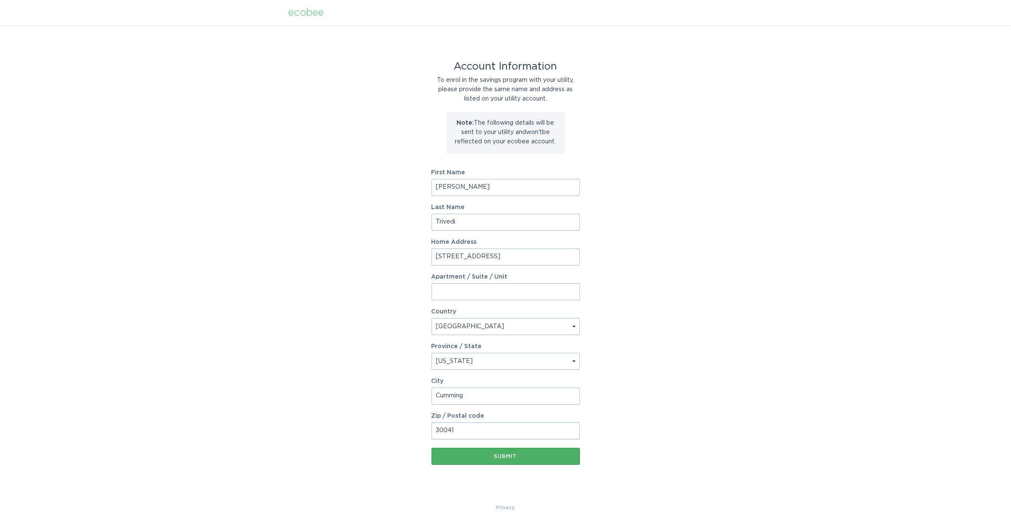  Describe the element at coordinates (505, 381) in the screenshot. I see `label: City` at that location.